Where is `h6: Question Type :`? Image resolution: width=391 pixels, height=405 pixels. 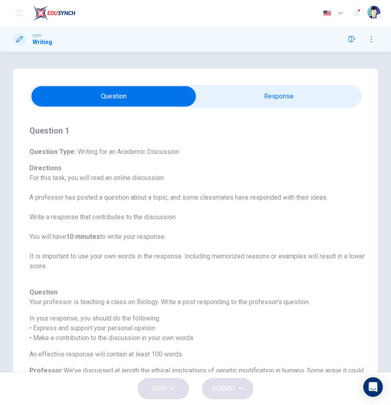
h6: Question Type : is located at coordinates (199, 152).